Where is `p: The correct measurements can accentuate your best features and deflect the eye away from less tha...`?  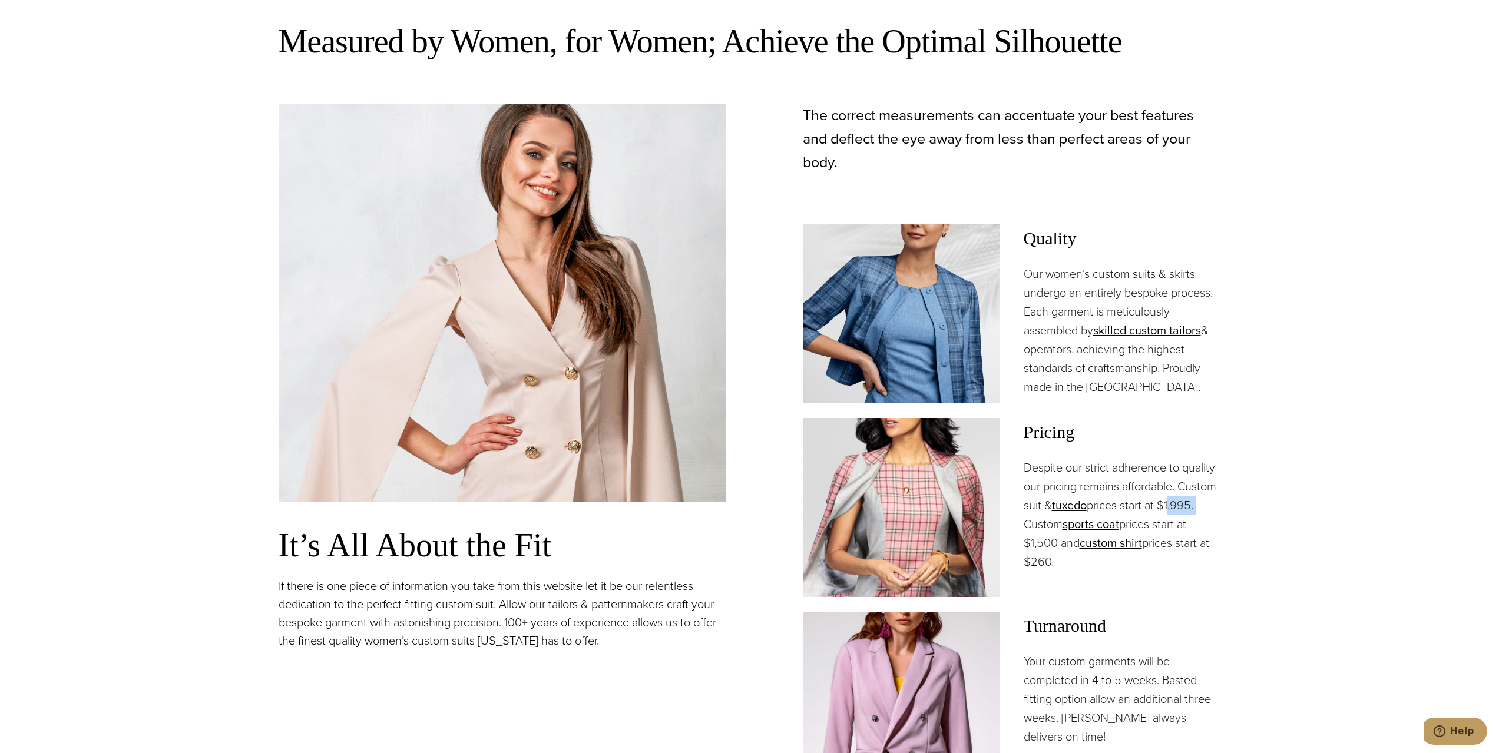
p: The correct measurements can accentuate your best features and deflect the eye away from less tha... is located at coordinates (1012, 139).